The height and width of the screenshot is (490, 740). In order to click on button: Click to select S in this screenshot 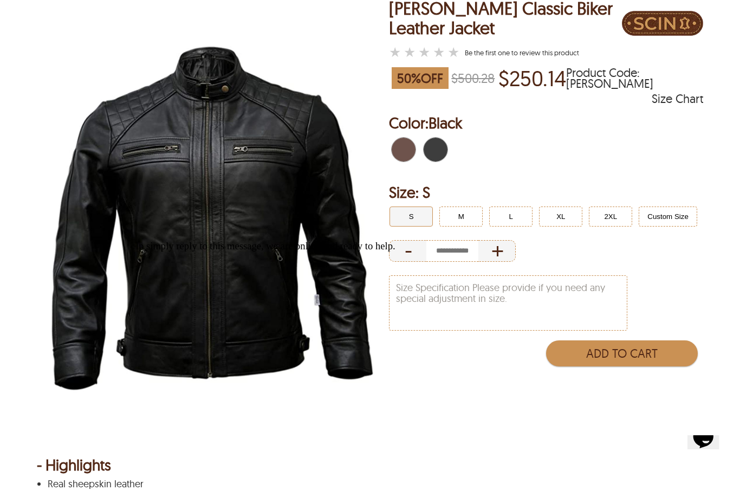, I will do `click(411, 216)`.